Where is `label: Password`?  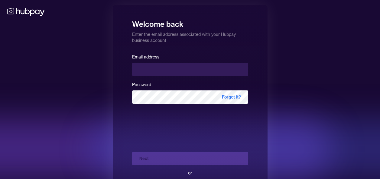
label: Password is located at coordinates (141, 85).